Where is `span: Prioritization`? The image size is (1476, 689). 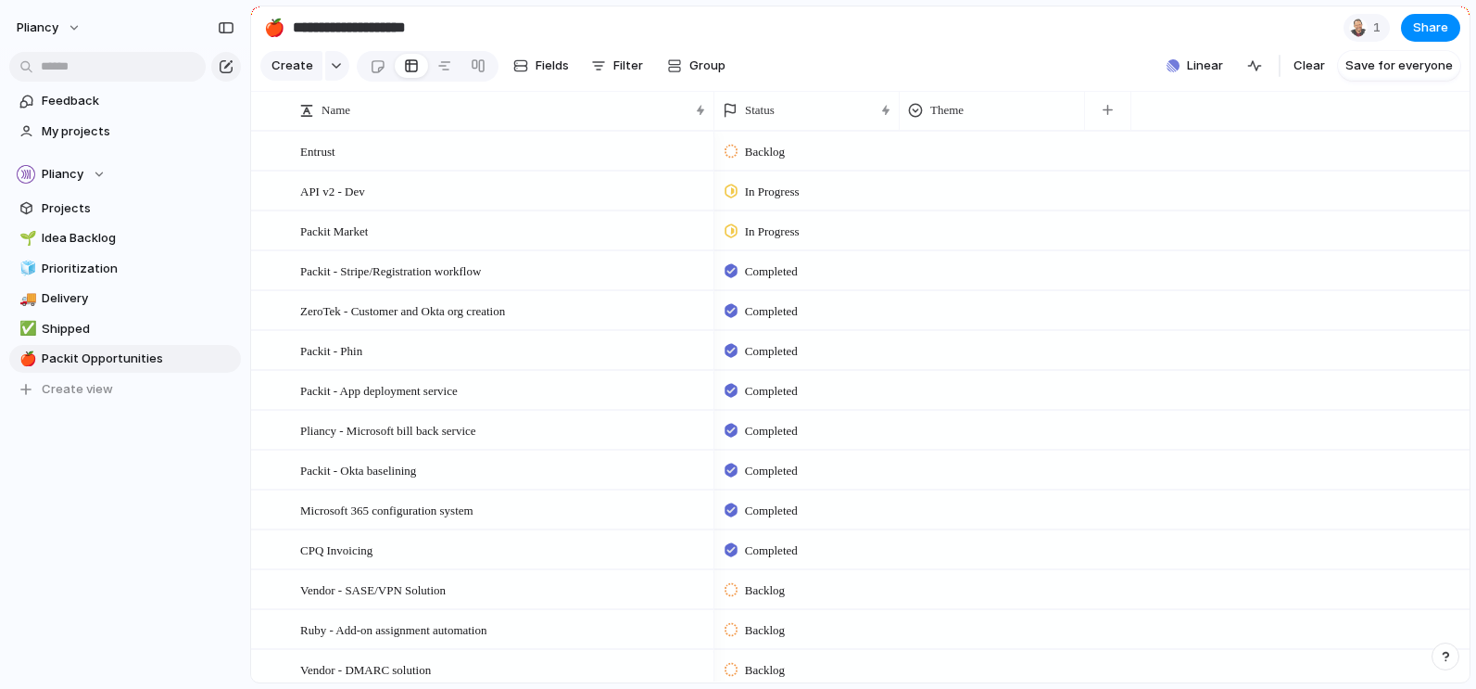
span: Prioritization is located at coordinates (138, 269).